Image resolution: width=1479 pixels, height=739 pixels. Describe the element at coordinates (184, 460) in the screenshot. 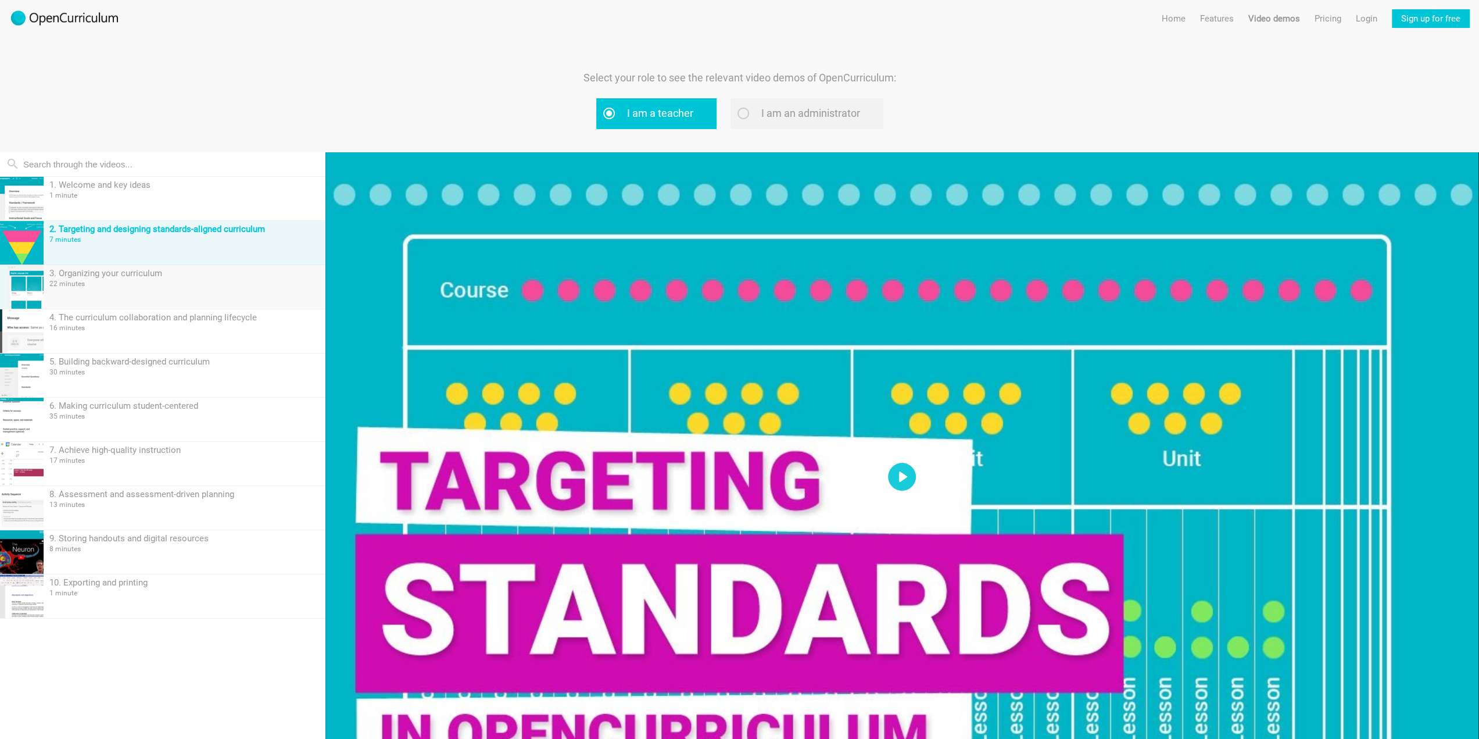

I see `div: 17 minutes` at that location.